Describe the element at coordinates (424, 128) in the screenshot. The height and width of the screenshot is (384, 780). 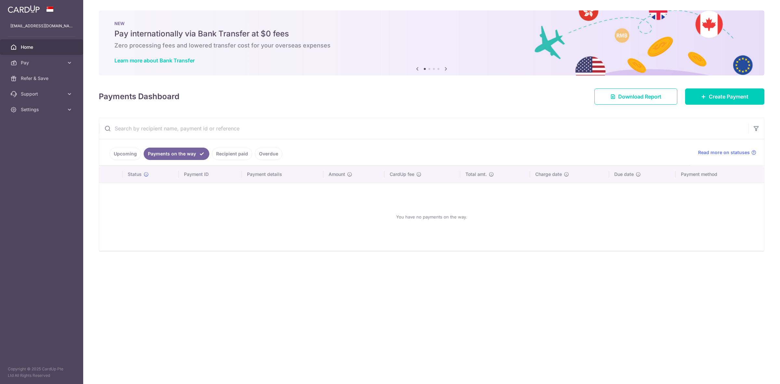
I see `input: Search by recipient name, payment id or reference` at that location.